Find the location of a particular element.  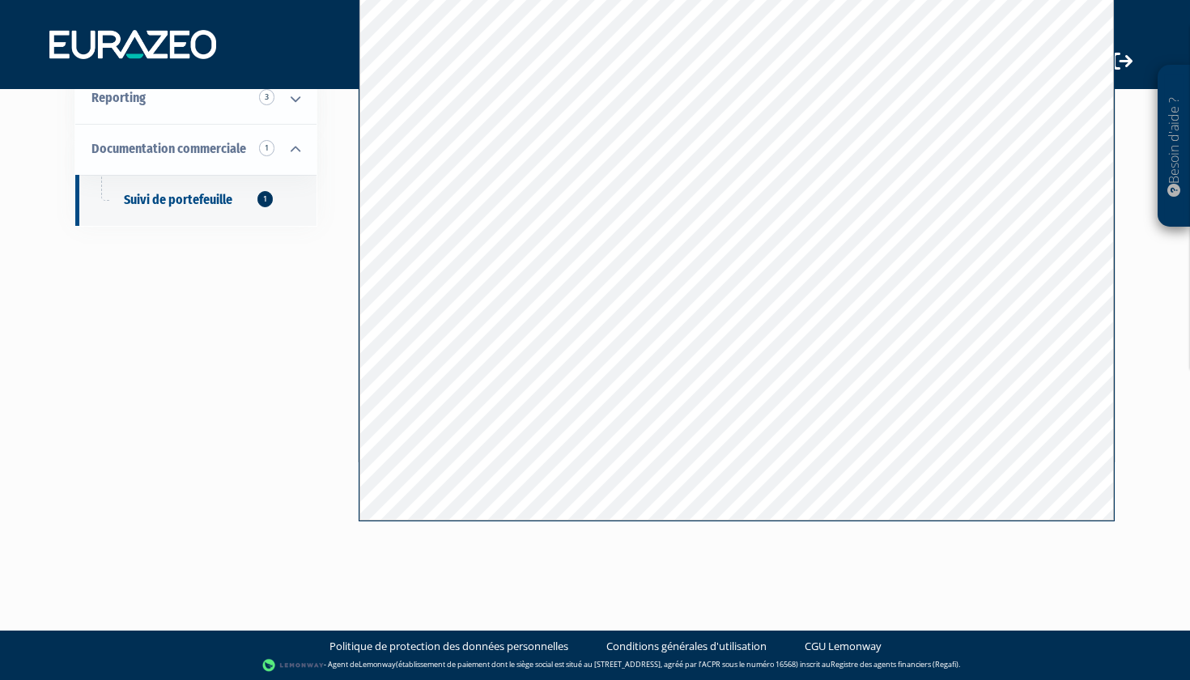

span: Suivi de portefeuille is located at coordinates (178, 199).